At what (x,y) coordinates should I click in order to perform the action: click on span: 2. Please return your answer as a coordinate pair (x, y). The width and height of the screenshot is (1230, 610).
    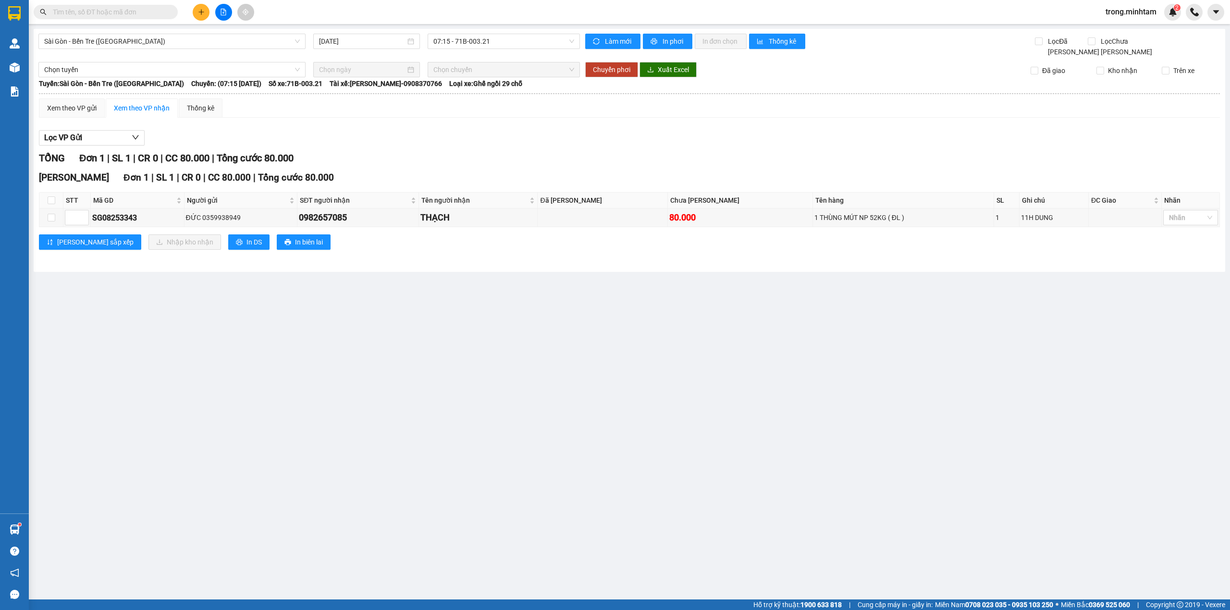
    Looking at the image, I should click on (1176, 8).